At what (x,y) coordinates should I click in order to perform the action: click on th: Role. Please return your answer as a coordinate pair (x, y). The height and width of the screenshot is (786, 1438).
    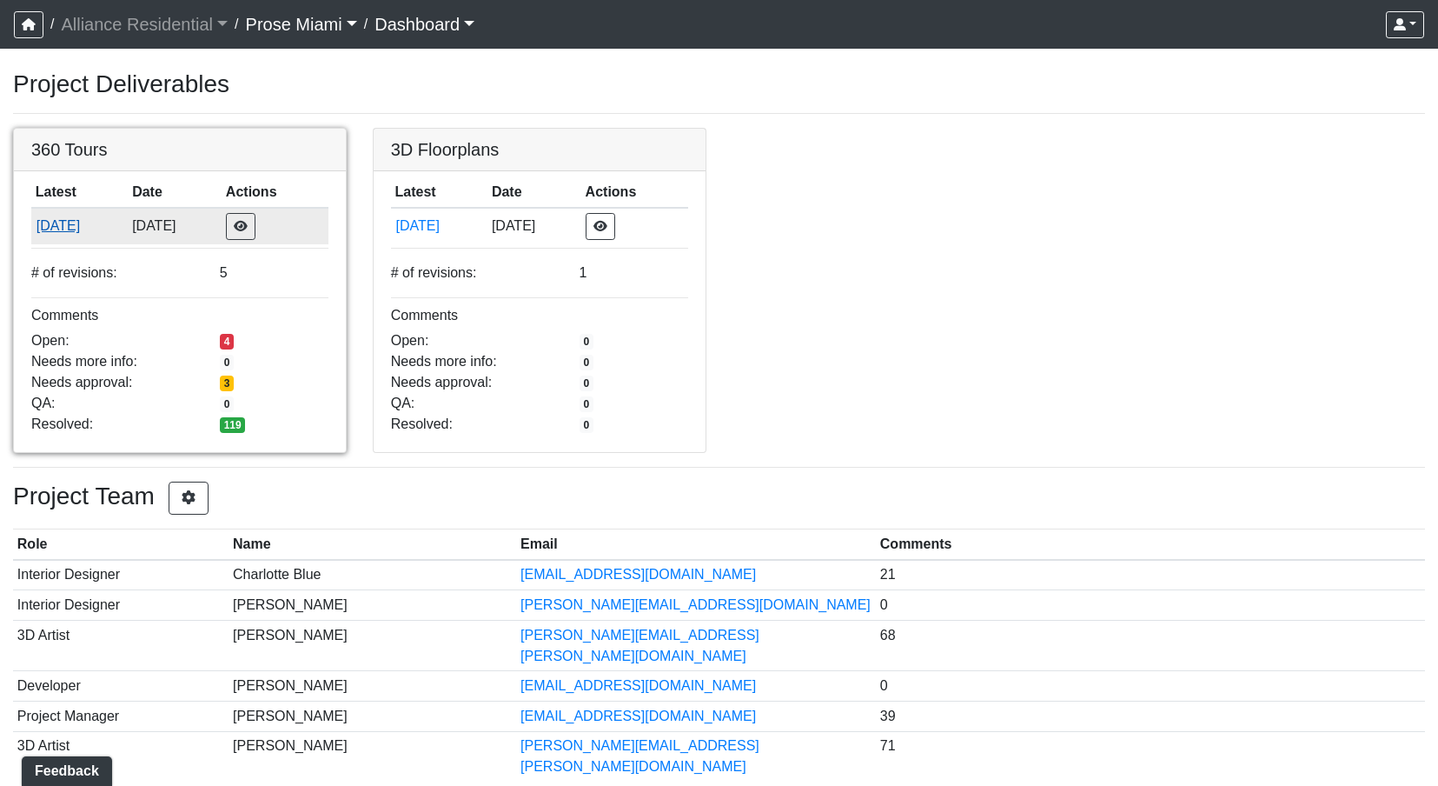
    Looking at the image, I should click on (121, 544).